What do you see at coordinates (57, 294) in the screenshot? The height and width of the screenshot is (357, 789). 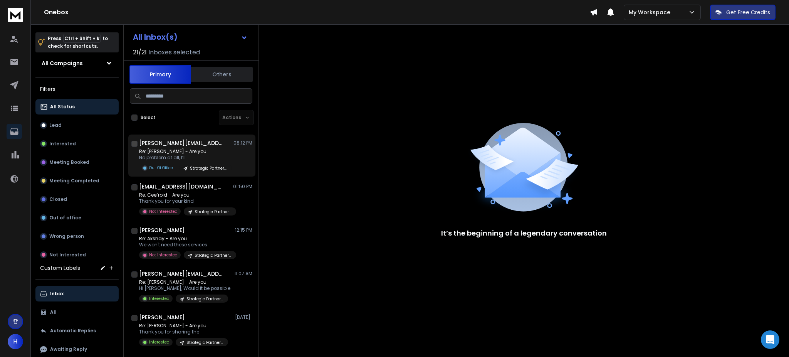 I see `p: Inbox` at bounding box center [57, 294].